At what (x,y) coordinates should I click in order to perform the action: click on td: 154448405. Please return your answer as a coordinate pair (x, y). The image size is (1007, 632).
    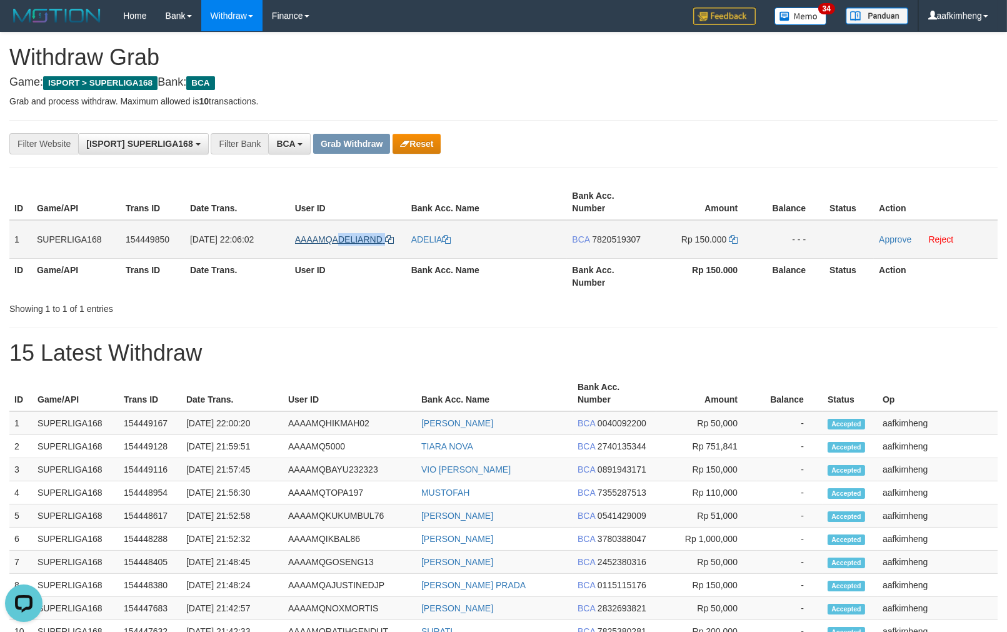
    Looking at the image, I should click on (150, 562).